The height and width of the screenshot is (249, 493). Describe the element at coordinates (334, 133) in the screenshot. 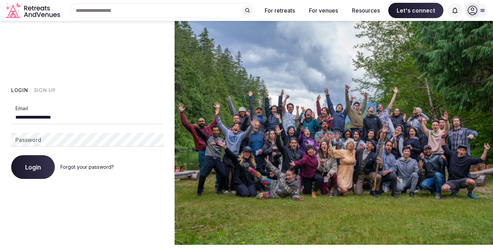

I see `img: My Account Background` at that location.